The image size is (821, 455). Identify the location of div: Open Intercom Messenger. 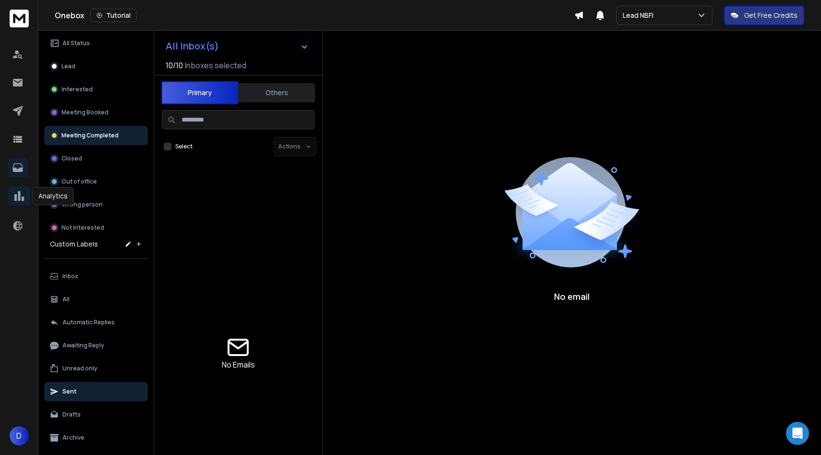
(798, 433).